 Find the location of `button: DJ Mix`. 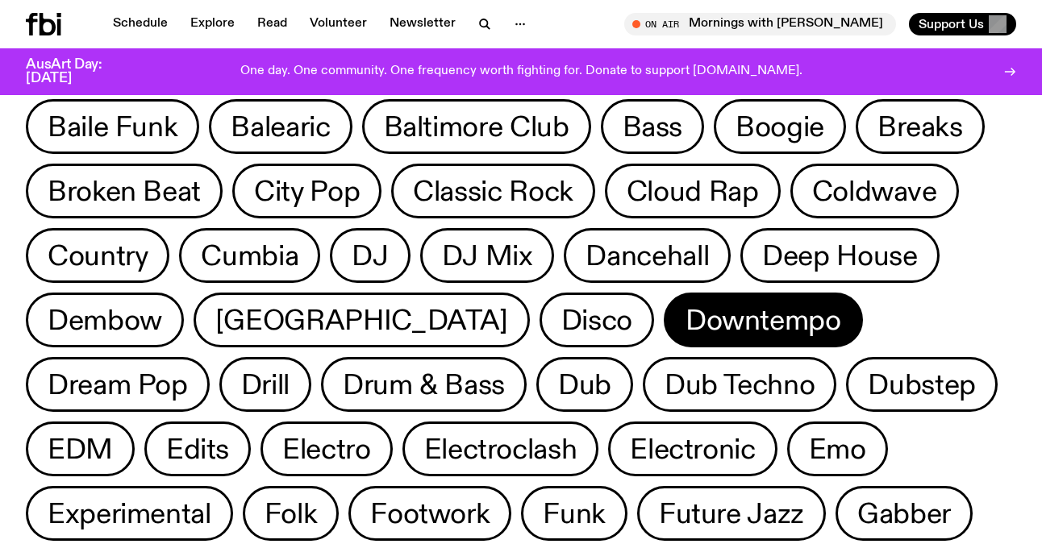

button: DJ Mix is located at coordinates (487, 256).